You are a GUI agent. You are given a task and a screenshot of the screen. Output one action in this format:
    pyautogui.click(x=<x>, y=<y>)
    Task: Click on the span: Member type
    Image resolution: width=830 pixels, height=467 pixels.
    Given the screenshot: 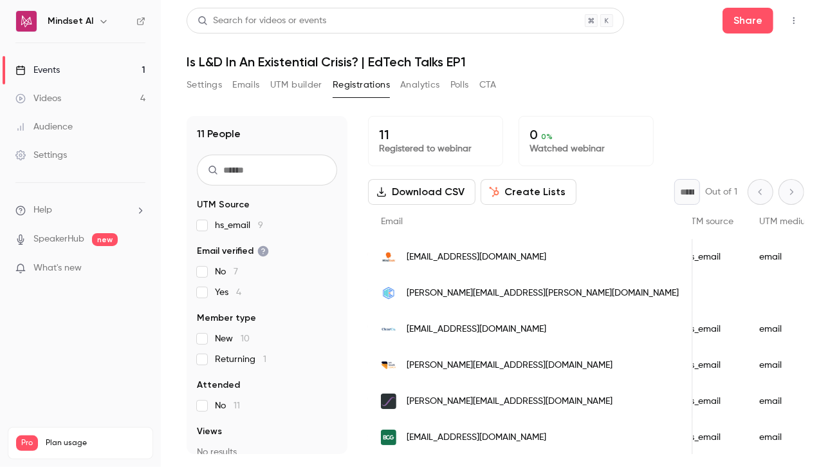 What is the action you would take?
    pyautogui.click(x=227, y=318)
    